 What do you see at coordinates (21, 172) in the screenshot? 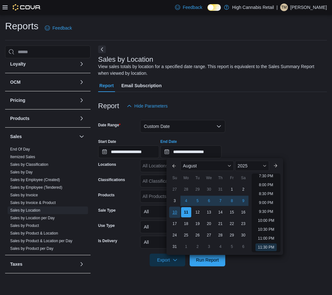
I see `span: Sales by Day` at bounding box center [21, 172].